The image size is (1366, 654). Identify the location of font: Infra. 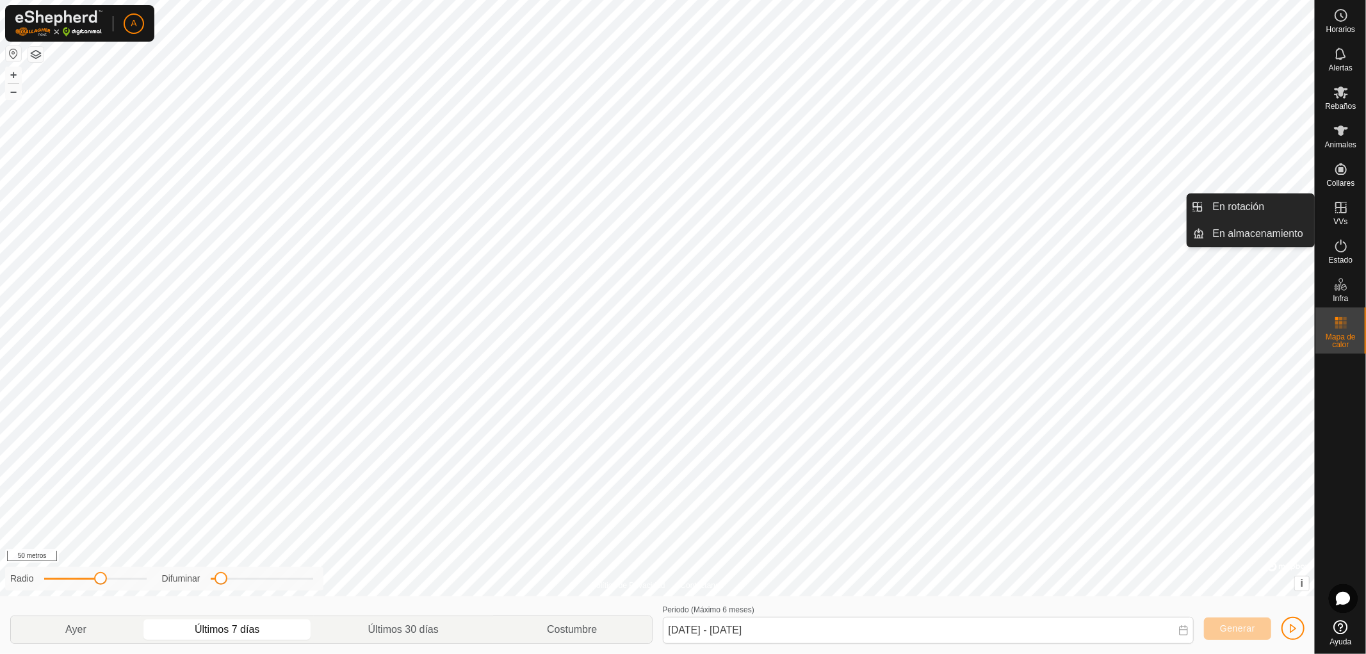
(1340, 298).